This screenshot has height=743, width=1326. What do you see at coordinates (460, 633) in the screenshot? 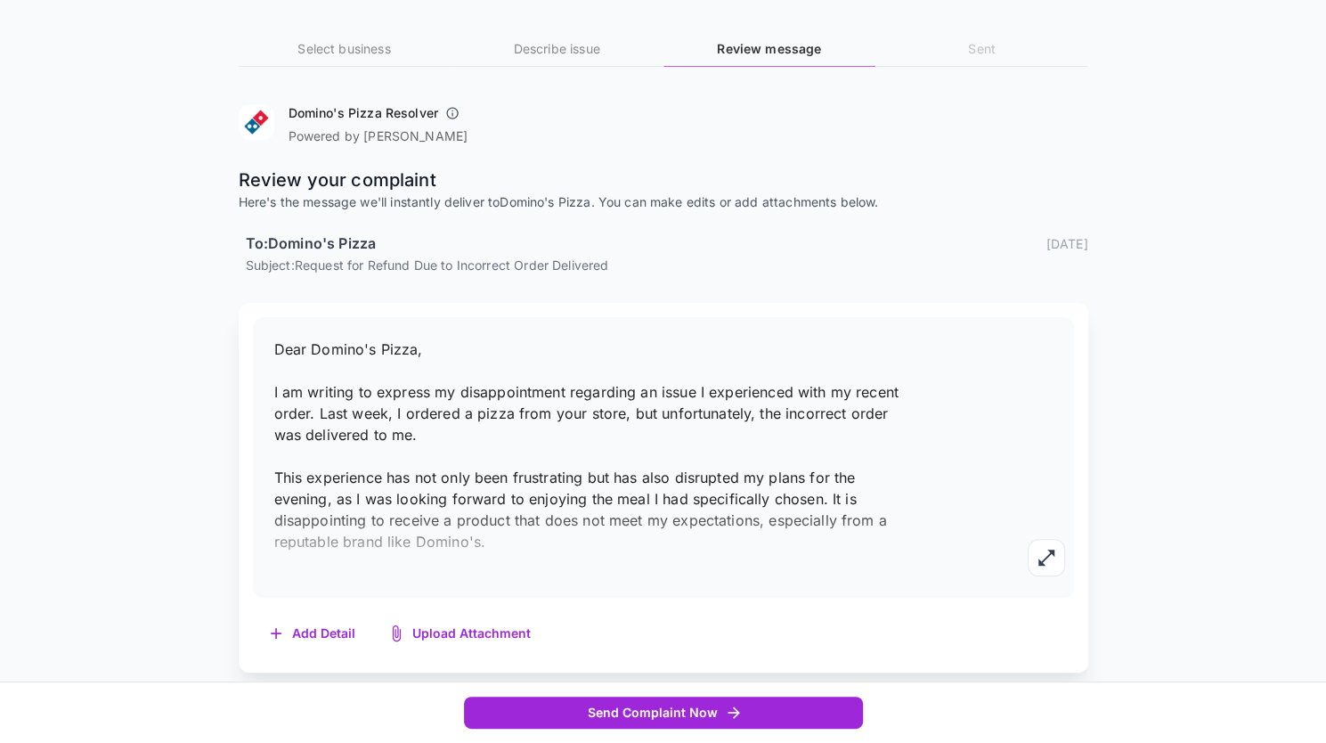
I see `button: Upload Attachment` at bounding box center [460, 633].